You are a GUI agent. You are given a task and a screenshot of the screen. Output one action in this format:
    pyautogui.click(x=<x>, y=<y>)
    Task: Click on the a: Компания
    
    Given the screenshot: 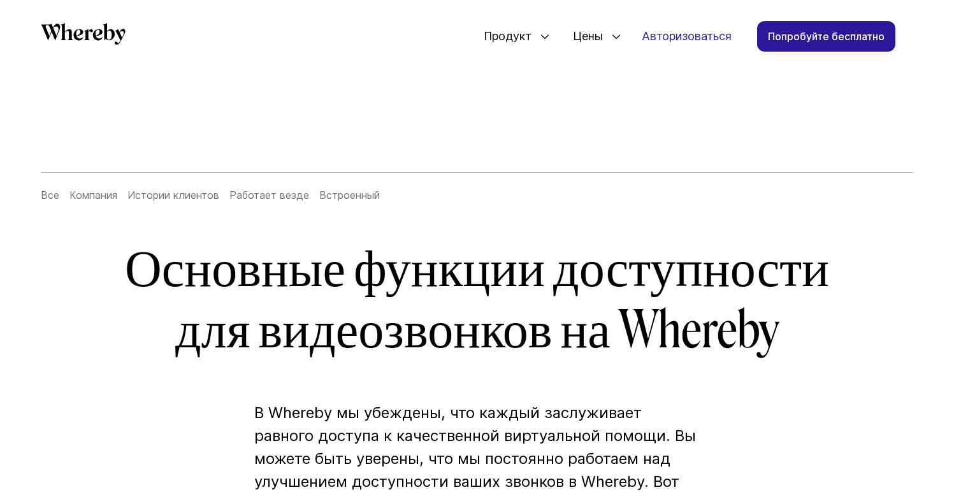 What is the action you would take?
    pyautogui.click(x=93, y=195)
    